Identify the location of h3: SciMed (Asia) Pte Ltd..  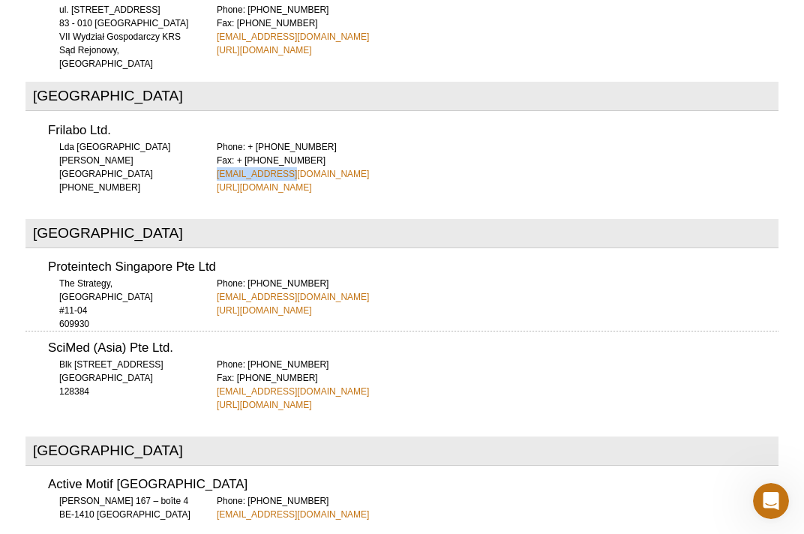
(413, 348).